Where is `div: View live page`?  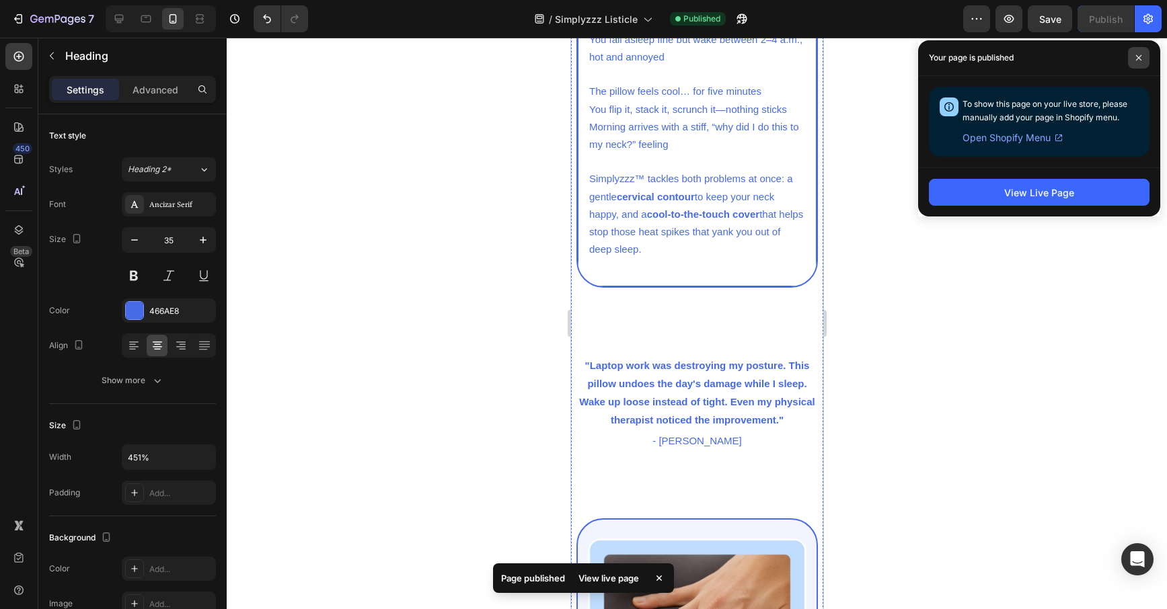 div: View live page is located at coordinates (609, 578).